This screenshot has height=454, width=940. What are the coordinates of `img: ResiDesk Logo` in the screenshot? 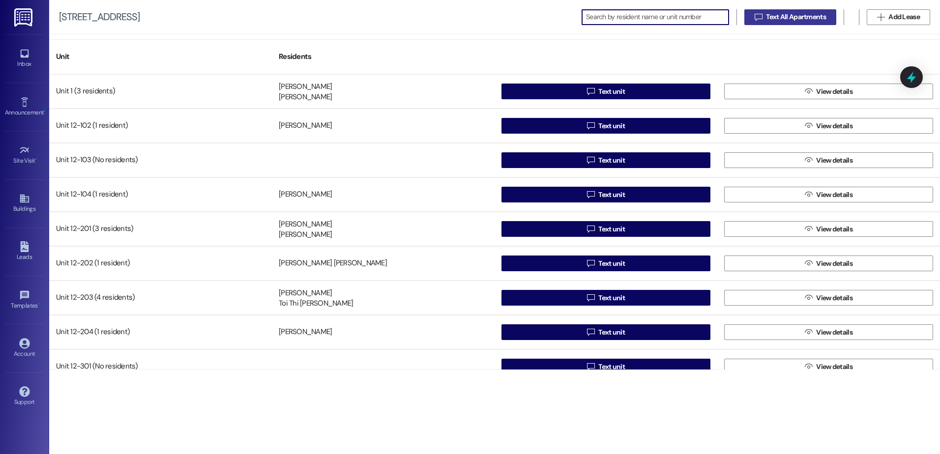 It's located at (24, 17).